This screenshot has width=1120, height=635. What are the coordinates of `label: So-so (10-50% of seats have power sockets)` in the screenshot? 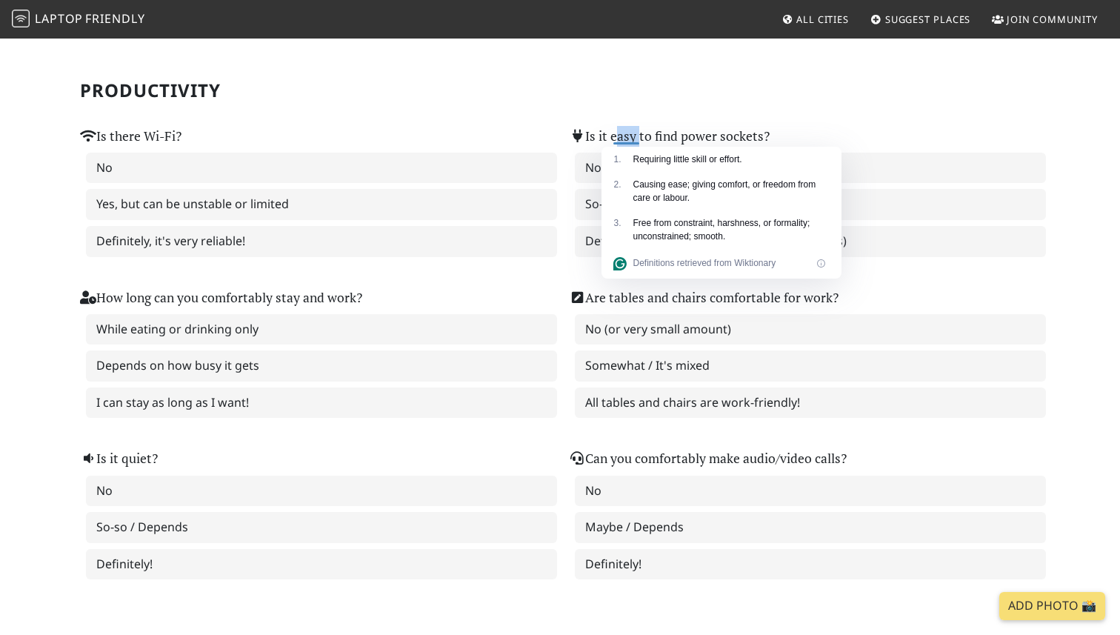 It's located at (811, 204).